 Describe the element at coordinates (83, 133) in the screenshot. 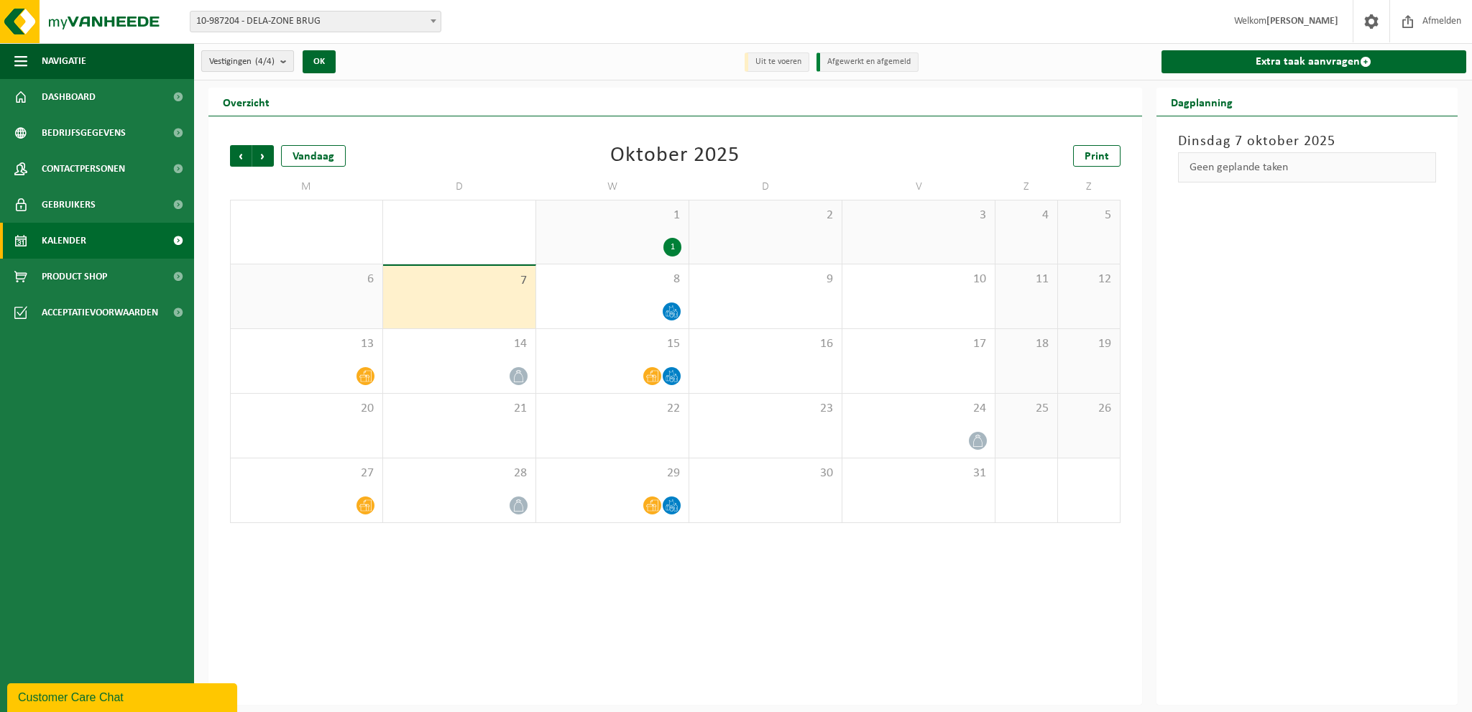

I see `span: Bedrijfsgegevens` at that location.